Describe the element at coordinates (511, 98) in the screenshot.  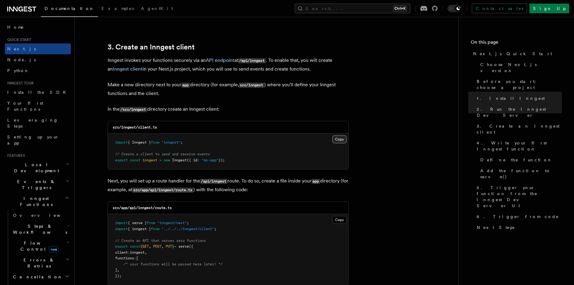
I see `span: 1. Install Inngest` at that location.